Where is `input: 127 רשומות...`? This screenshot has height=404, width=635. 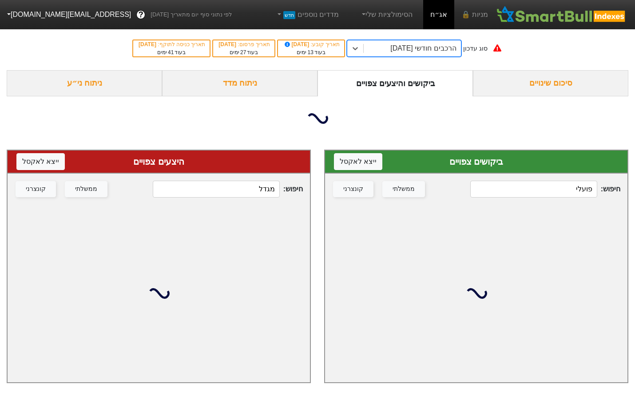
input: 127 רשומות... is located at coordinates (534, 189).